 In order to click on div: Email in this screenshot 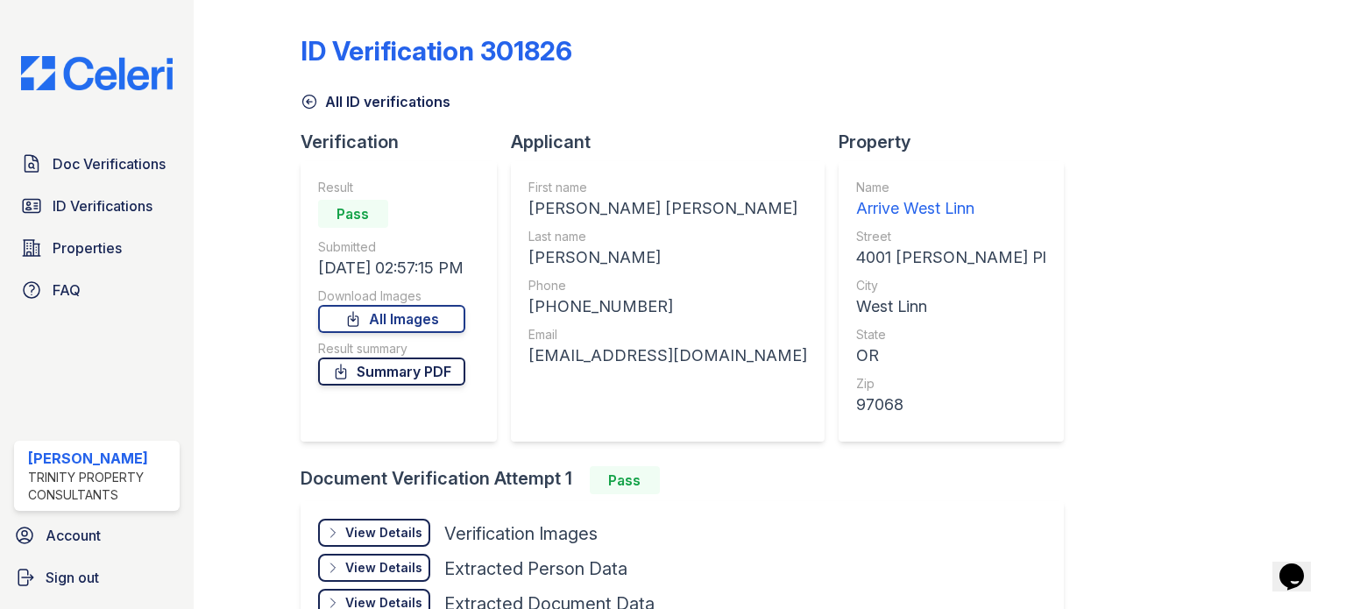, I will do `click(668, 335)`.